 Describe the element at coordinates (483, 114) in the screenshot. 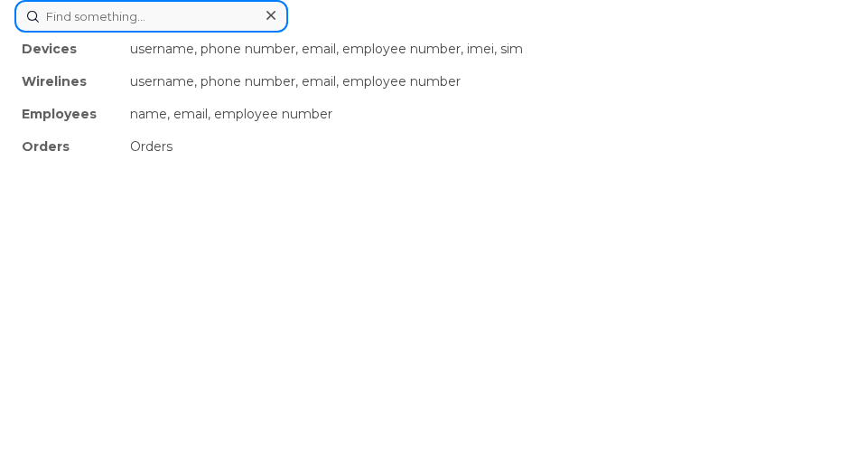

I see `div: name, email, employee number` at that location.